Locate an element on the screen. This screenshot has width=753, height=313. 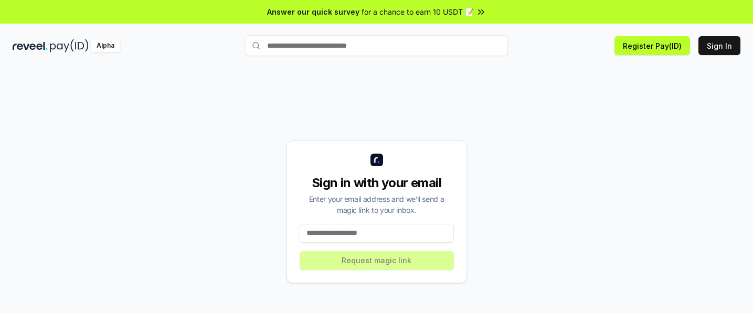
img: reveel_dark is located at coordinates (30, 46).